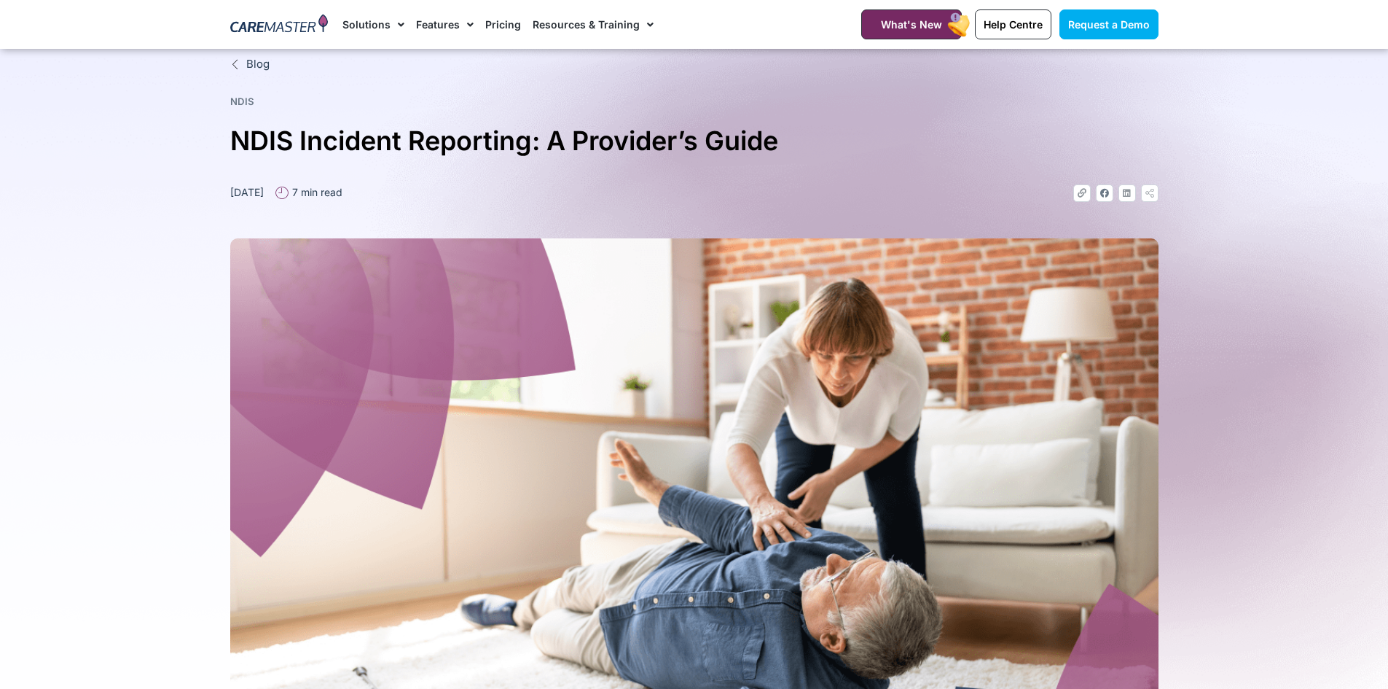 This screenshot has height=689, width=1388. What do you see at coordinates (1109, 24) in the screenshot?
I see `a: Request a Demo` at bounding box center [1109, 24].